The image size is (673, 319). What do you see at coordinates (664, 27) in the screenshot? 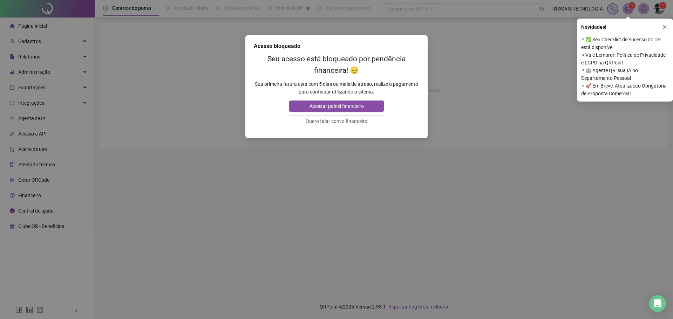
I see `span: close` at bounding box center [664, 27].